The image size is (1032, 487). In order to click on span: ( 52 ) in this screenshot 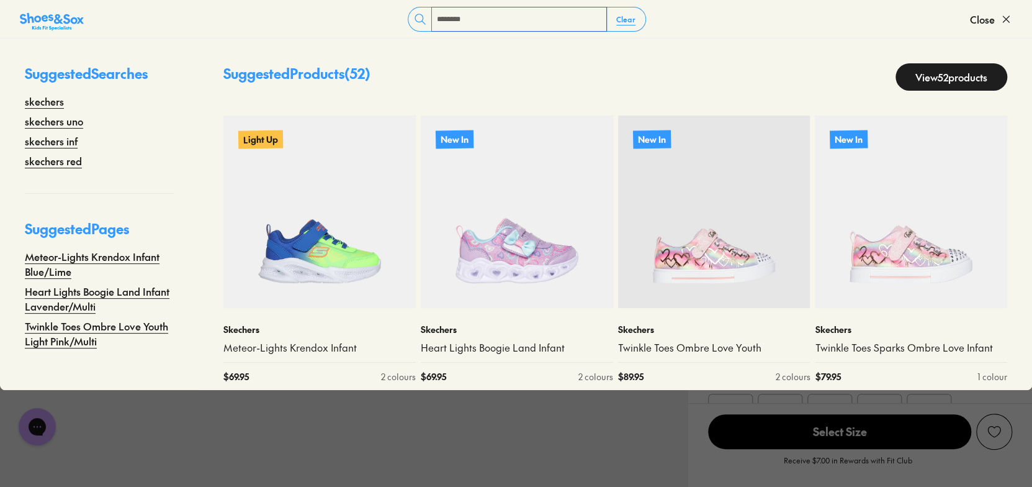, I will do `click(358, 73)`.